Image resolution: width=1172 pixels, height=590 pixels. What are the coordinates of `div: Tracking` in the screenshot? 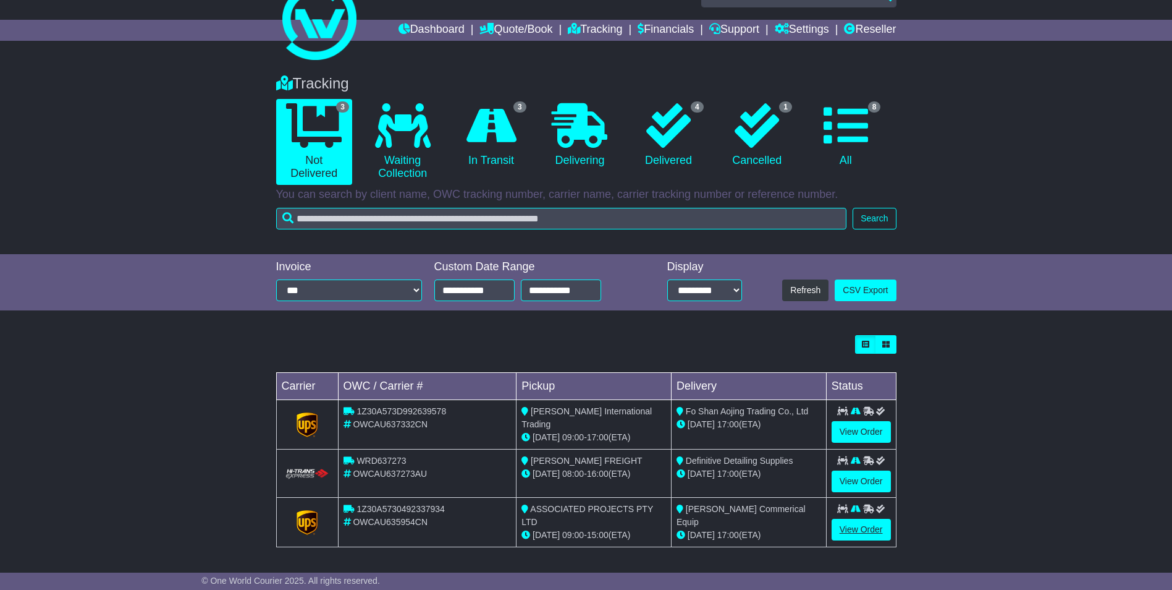 It's located at (586, 83).